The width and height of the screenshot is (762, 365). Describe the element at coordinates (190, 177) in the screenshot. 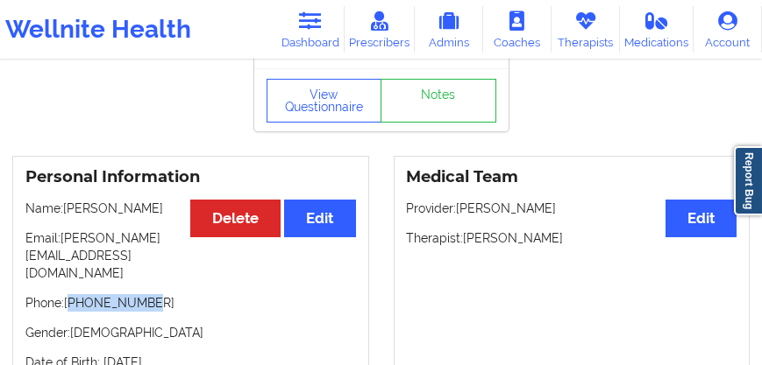

I see `h3: Personal Information` at that location.